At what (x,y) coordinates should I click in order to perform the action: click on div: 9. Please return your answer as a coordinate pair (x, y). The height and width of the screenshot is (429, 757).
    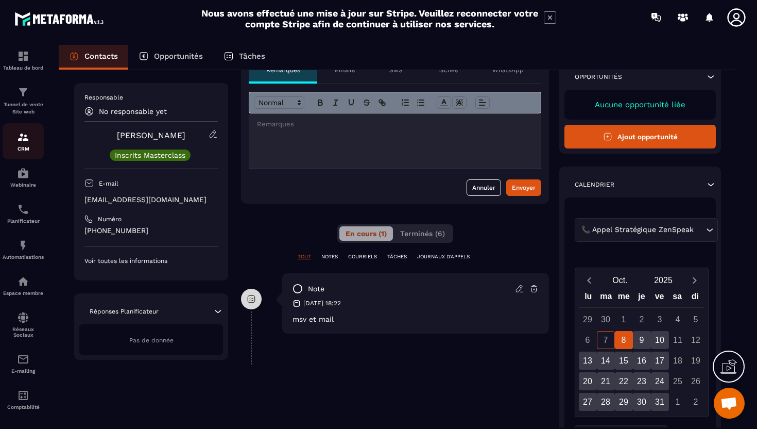
    Looking at the image, I should click on (642, 340).